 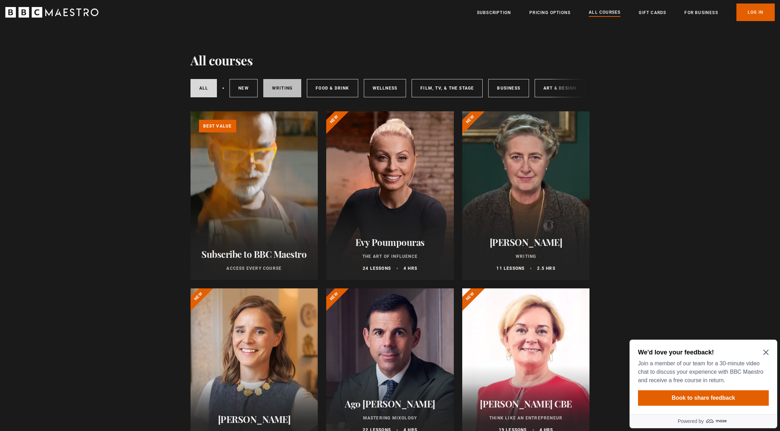 I want to click on a: BBC Maestro, so click(x=52, y=12).